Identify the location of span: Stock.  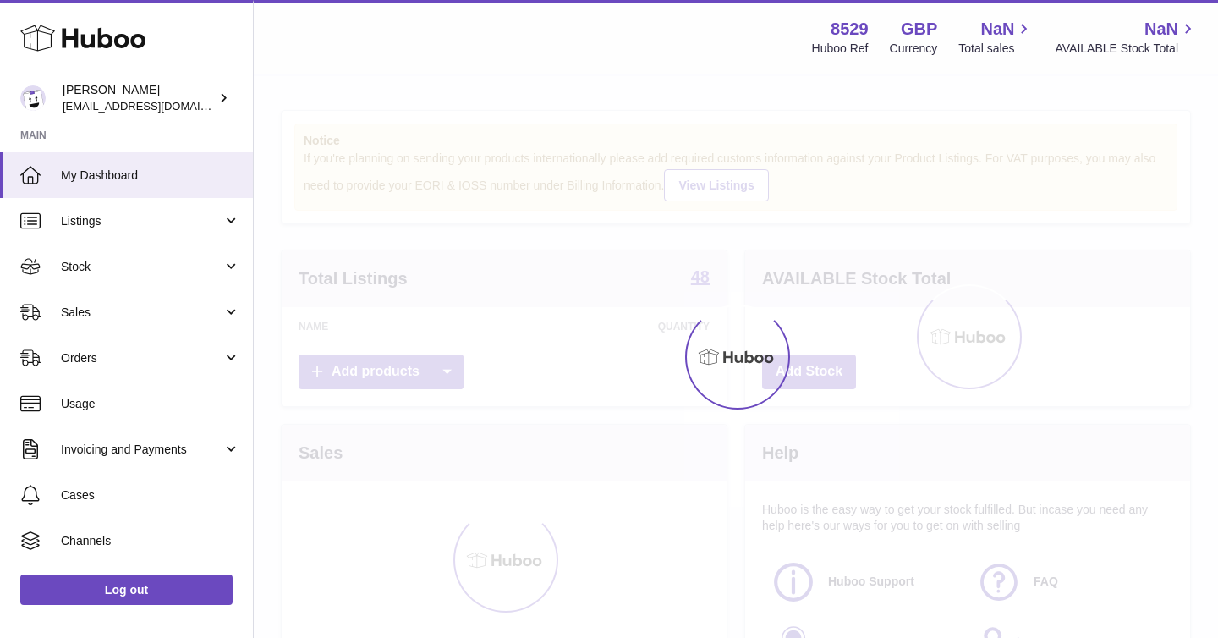
(141, 266).